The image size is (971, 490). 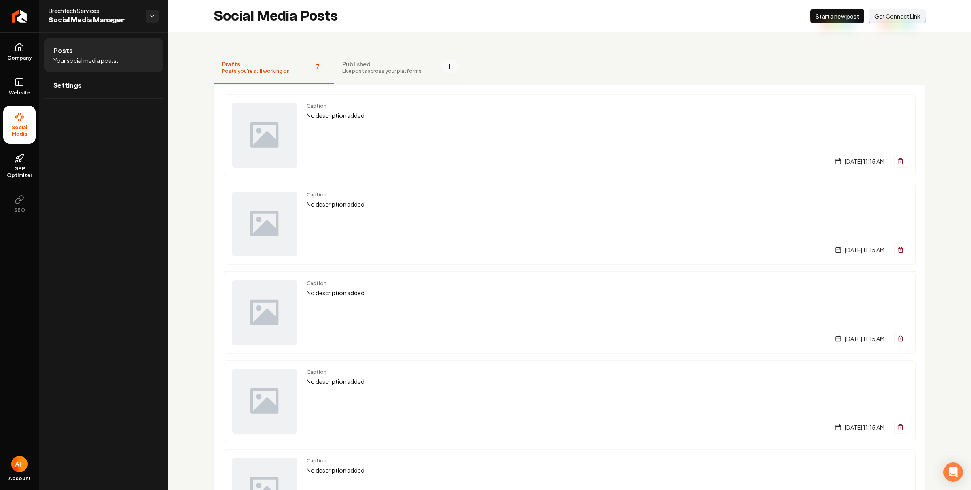 What do you see at coordinates (19, 464) in the screenshot?
I see `button: Open user button` at bounding box center [19, 464].